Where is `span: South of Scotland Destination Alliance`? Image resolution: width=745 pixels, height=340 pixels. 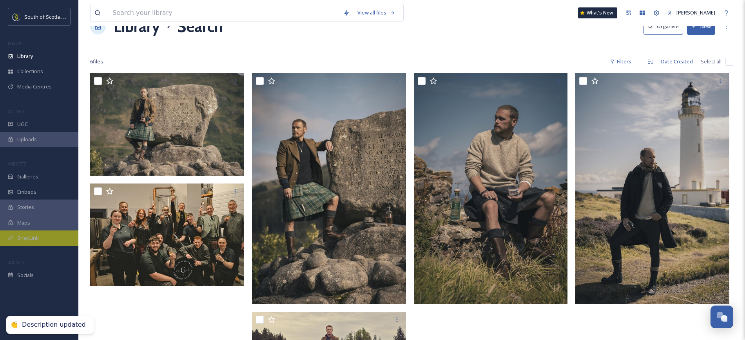 span: South of Scotland Destination Alliance is located at coordinates (69, 16).